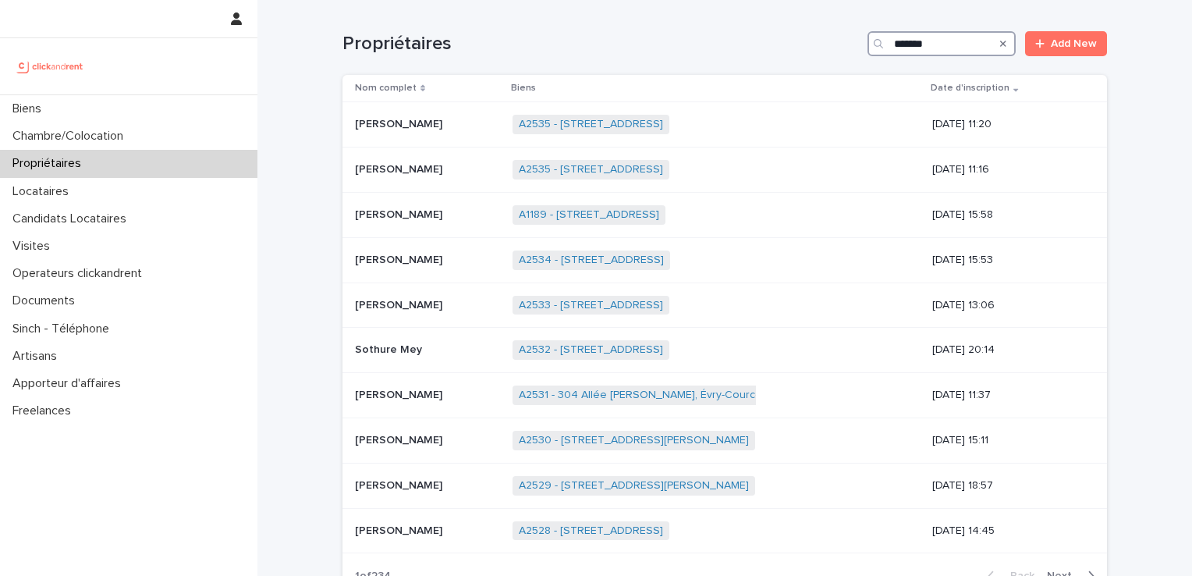  What do you see at coordinates (1073, 44) in the screenshot?
I see `span: Add New` at bounding box center [1073, 44].